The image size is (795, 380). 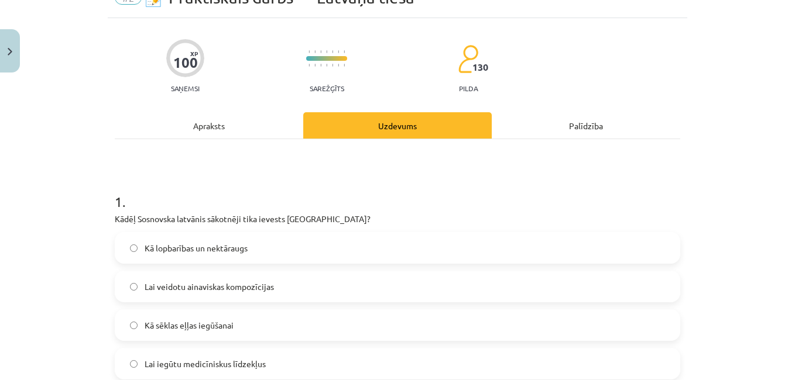 I want to click on span: Kā lopbarības un nektāraugs, so click(x=196, y=248).